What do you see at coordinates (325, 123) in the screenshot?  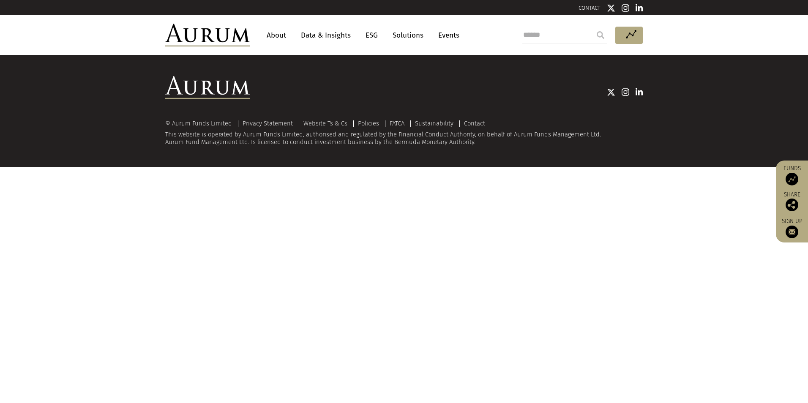 I see `a: Website Ts & Cs` at bounding box center [325, 123].